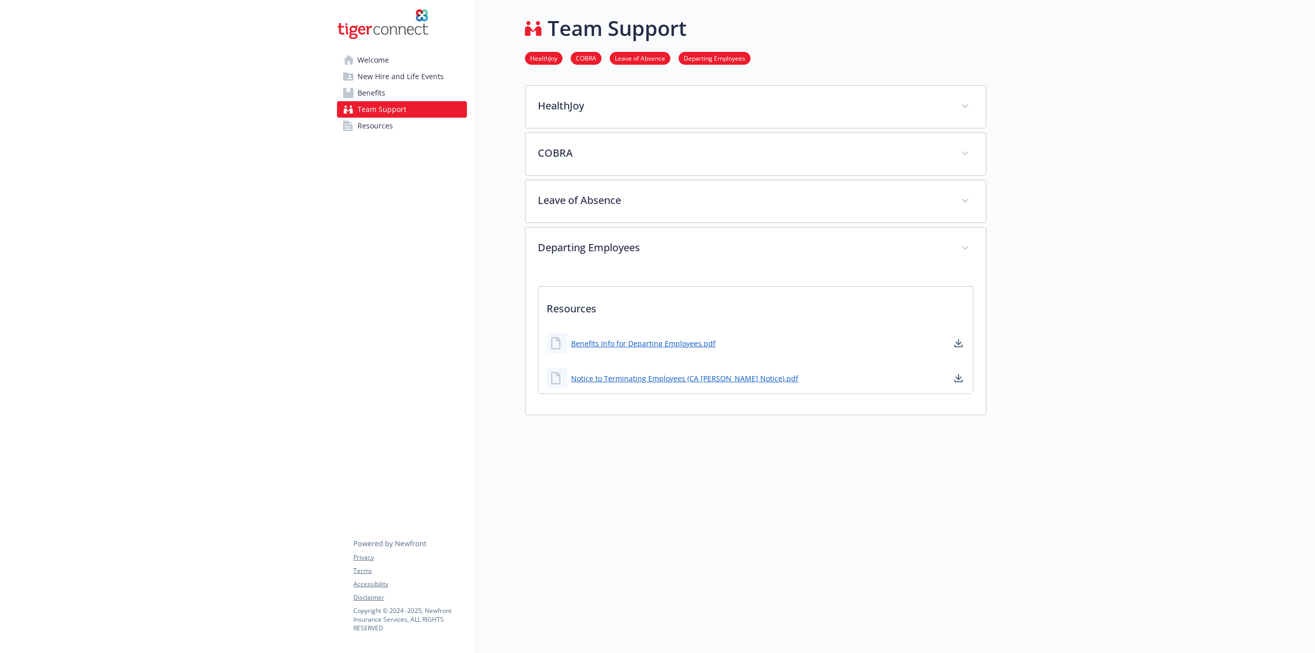 This screenshot has height=653, width=1315. What do you see at coordinates (410, 584) in the screenshot?
I see `a: Accessibility` at bounding box center [410, 584].